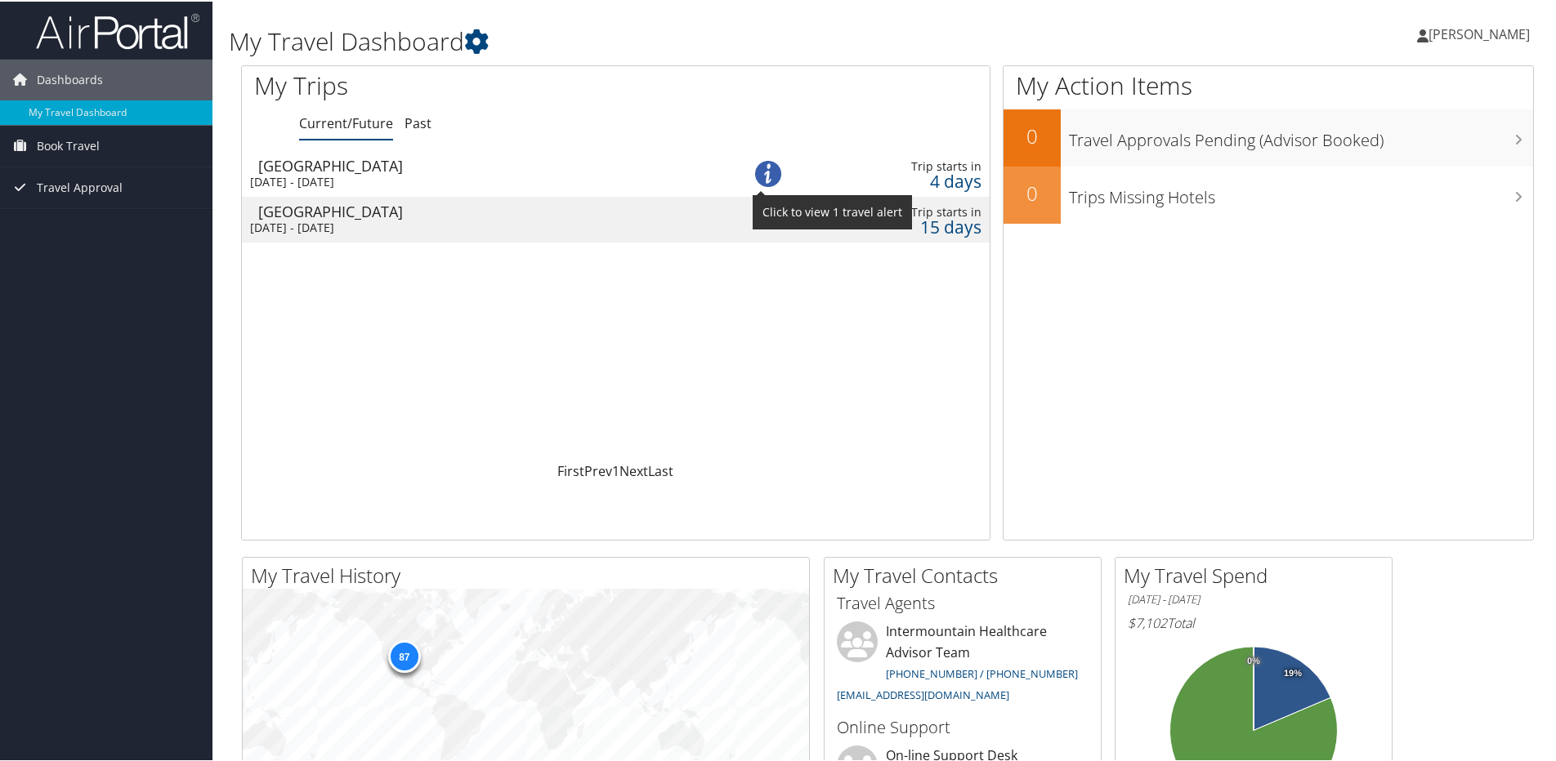 The image size is (1556, 761). Describe the element at coordinates (69, 78) in the screenshot. I see `span: Dashboards` at that location.